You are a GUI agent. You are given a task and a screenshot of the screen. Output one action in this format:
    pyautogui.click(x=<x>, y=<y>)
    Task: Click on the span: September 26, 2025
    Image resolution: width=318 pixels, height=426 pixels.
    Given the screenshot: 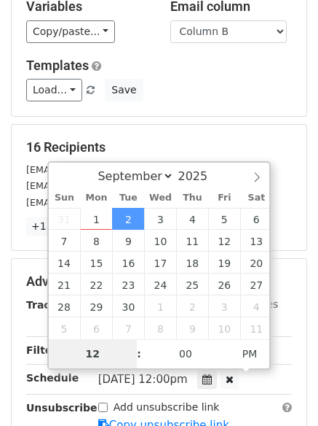 What is the action you would take?
    pyautogui.click(x=224, y=284)
    